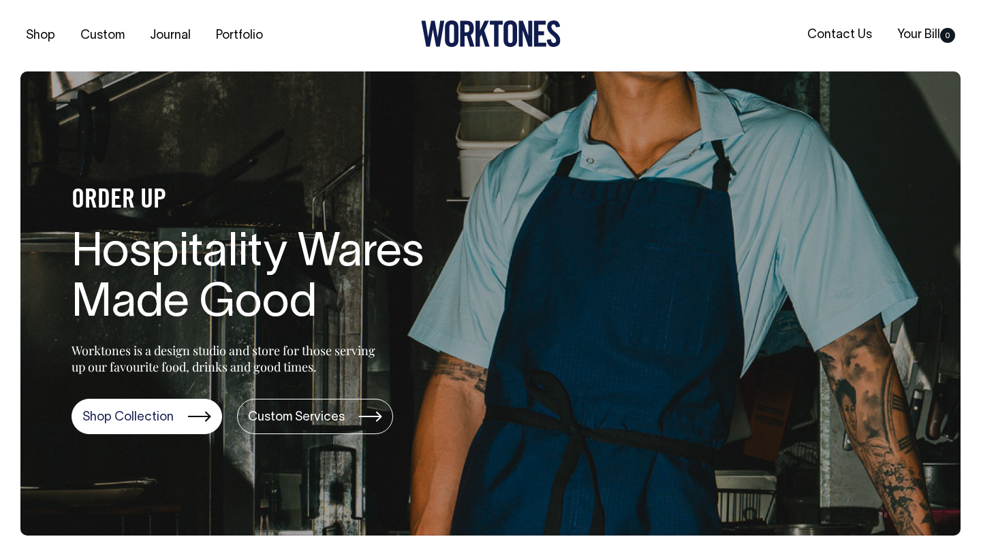 The image size is (981, 558). I want to click on a: Custom Services, so click(315, 417).